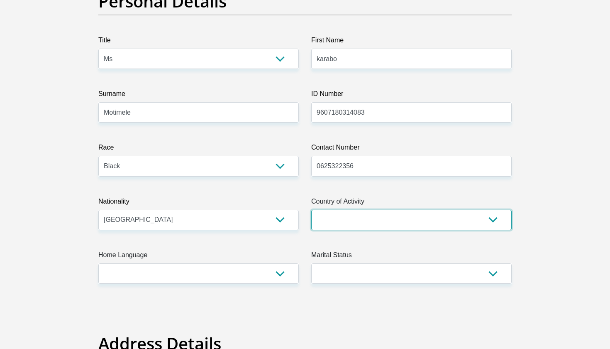 This screenshot has width=610, height=349. Describe the element at coordinates (198, 112) in the screenshot. I see `input: Surname` at that location.